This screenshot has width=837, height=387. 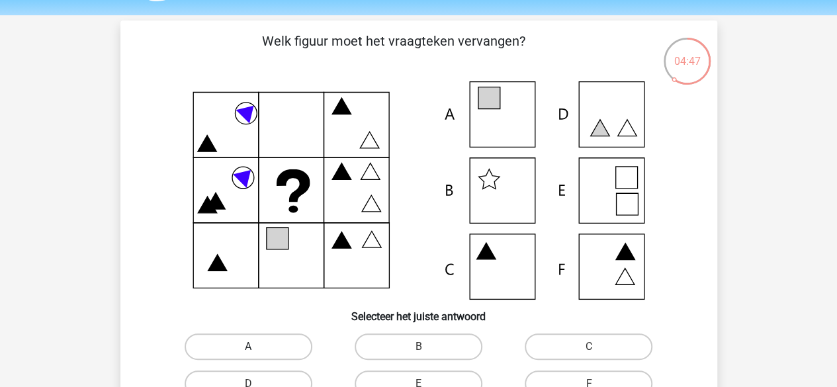 What do you see at coordinates (588, 347) in the screenshot?
I see `label: C` at bounding box center [588, 347].